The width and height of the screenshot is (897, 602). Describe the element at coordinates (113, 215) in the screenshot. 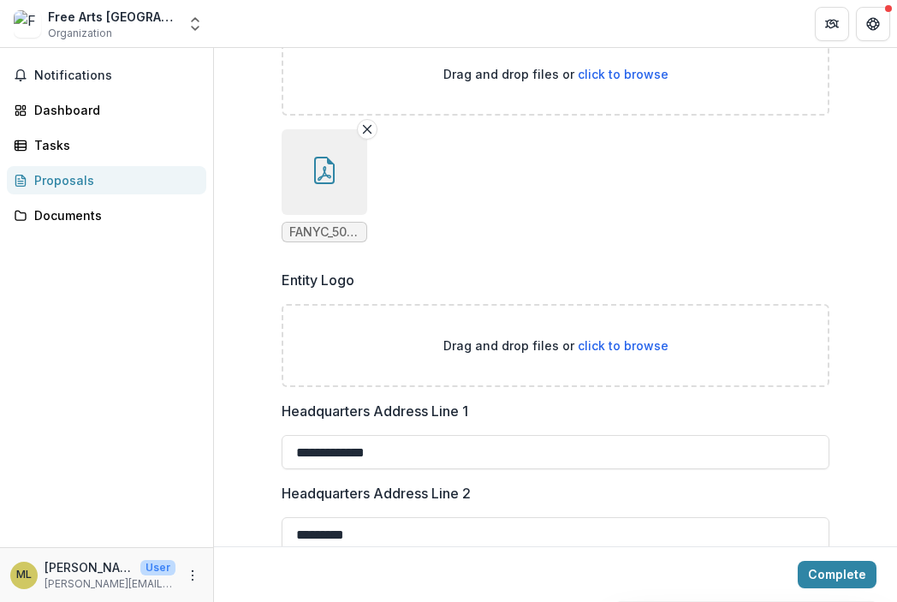

I see `div: Documents` at that location.